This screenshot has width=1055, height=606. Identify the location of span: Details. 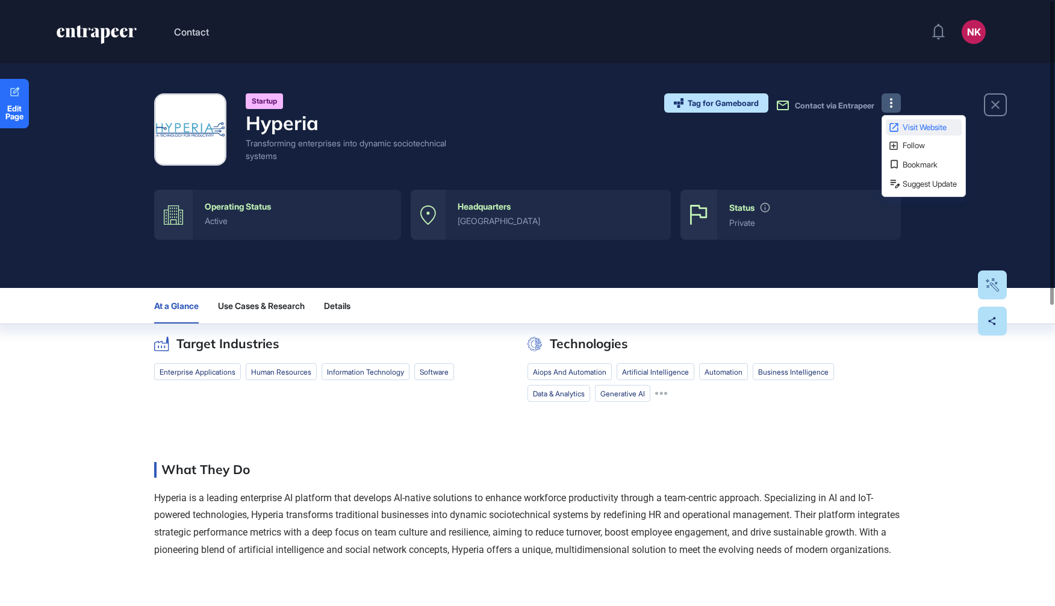
(337, 306).